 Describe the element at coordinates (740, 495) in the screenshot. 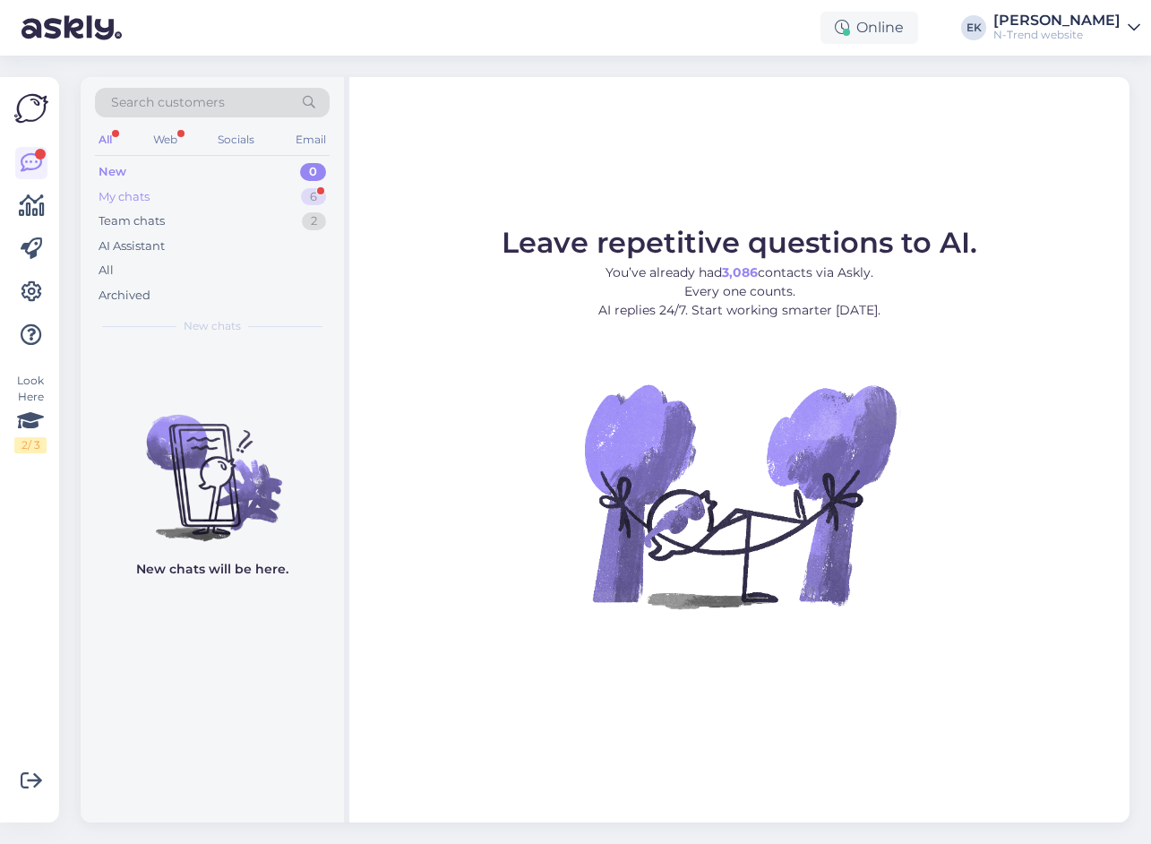

I see `img: No Chat active` at that location.